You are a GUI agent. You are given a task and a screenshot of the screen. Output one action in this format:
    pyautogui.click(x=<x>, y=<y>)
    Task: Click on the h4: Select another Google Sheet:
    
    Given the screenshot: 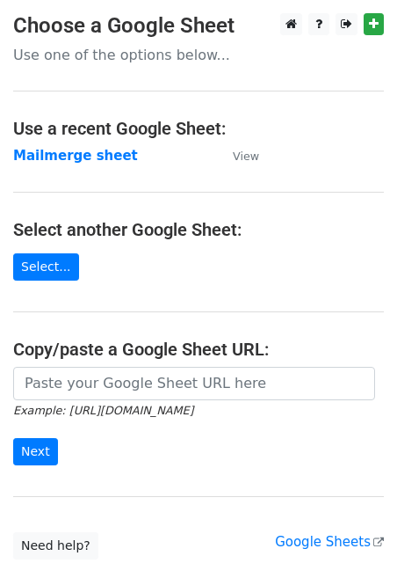 What is the action you would take?
    pyautogui.click(x=199, y=229)
    